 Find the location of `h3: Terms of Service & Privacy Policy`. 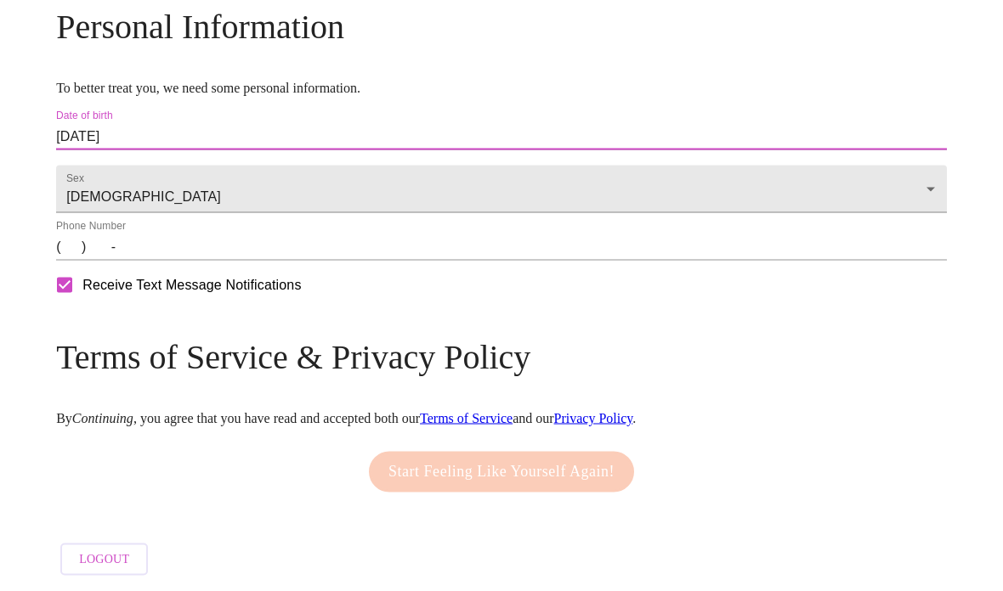

h3: Terms of Service & Privacy Policy is located at coordinates (501, 357).